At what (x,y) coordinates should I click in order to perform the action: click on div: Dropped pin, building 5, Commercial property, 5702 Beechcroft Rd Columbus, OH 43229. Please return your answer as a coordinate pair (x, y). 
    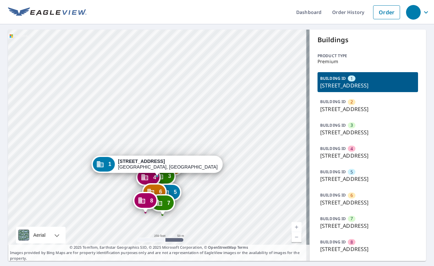
    Looking at the image, I should click on (169, 194).